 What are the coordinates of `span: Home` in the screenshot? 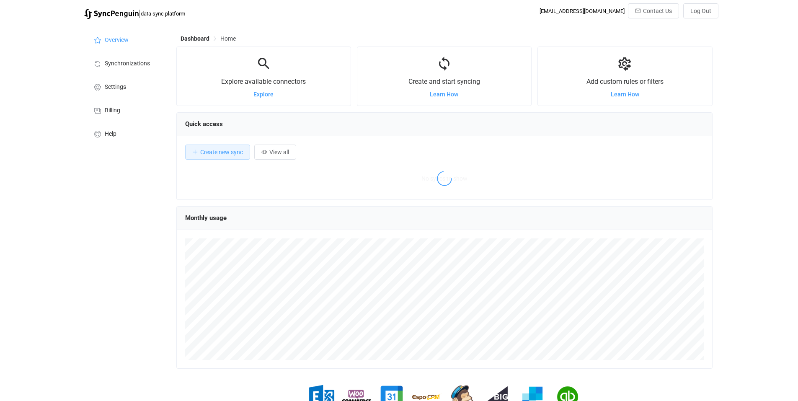 It's located at (228, 39).